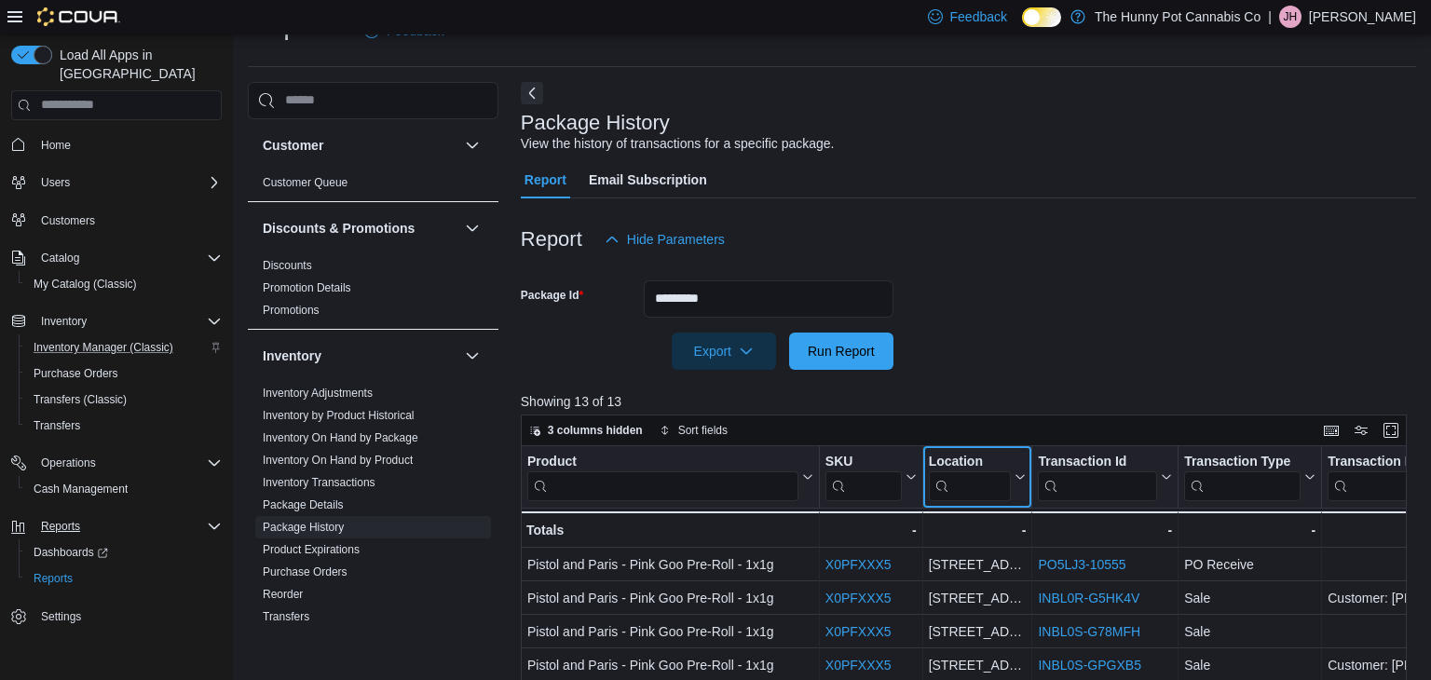  I want to click on span: Dark Mode, so click(1022, 27).